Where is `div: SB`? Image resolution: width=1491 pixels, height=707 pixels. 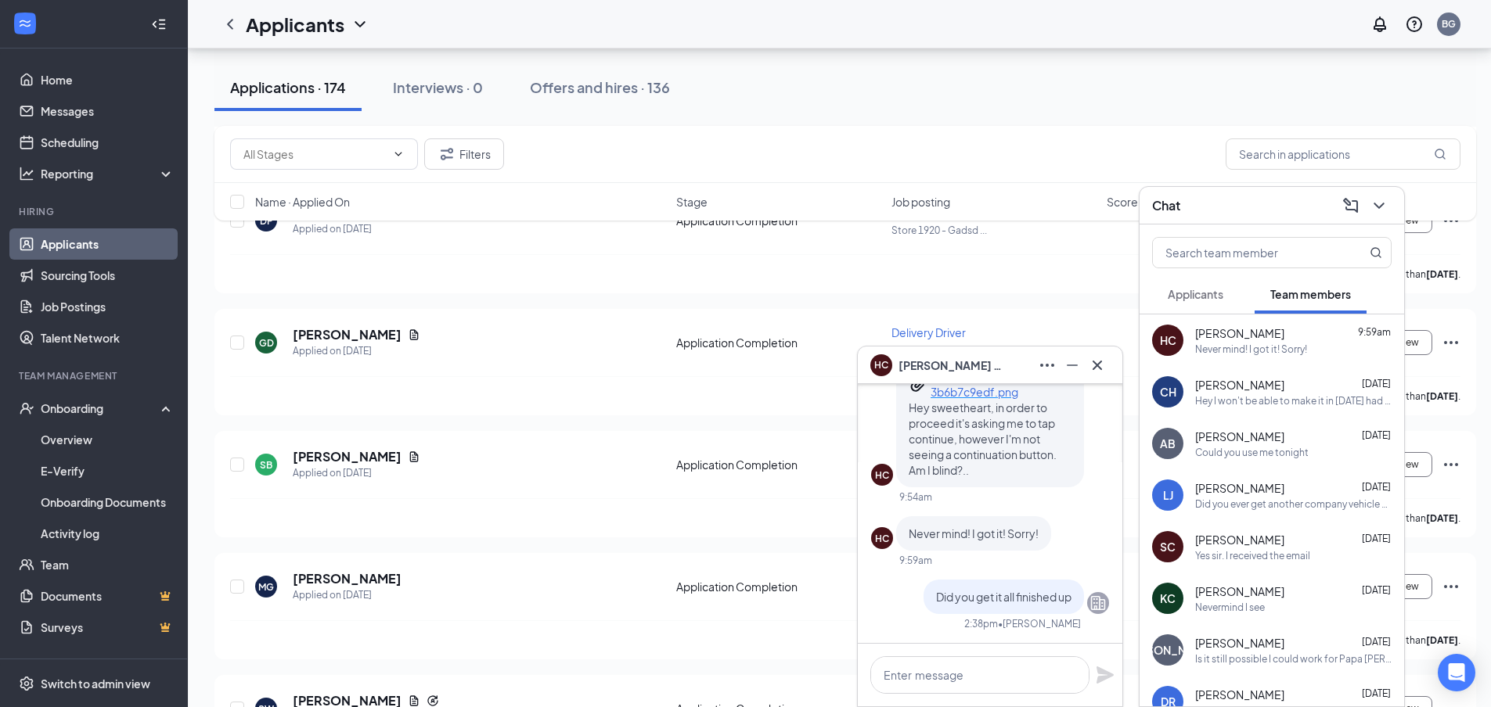
div: SB is located at coordinates (266, 465).